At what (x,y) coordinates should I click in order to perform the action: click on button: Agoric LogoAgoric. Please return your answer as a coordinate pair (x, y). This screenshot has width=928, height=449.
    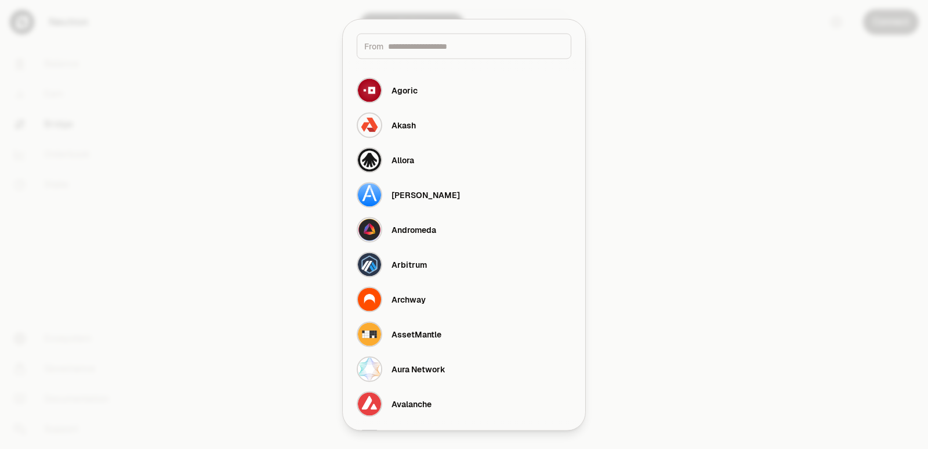
    Looking at the image, I should click on (464, 90).